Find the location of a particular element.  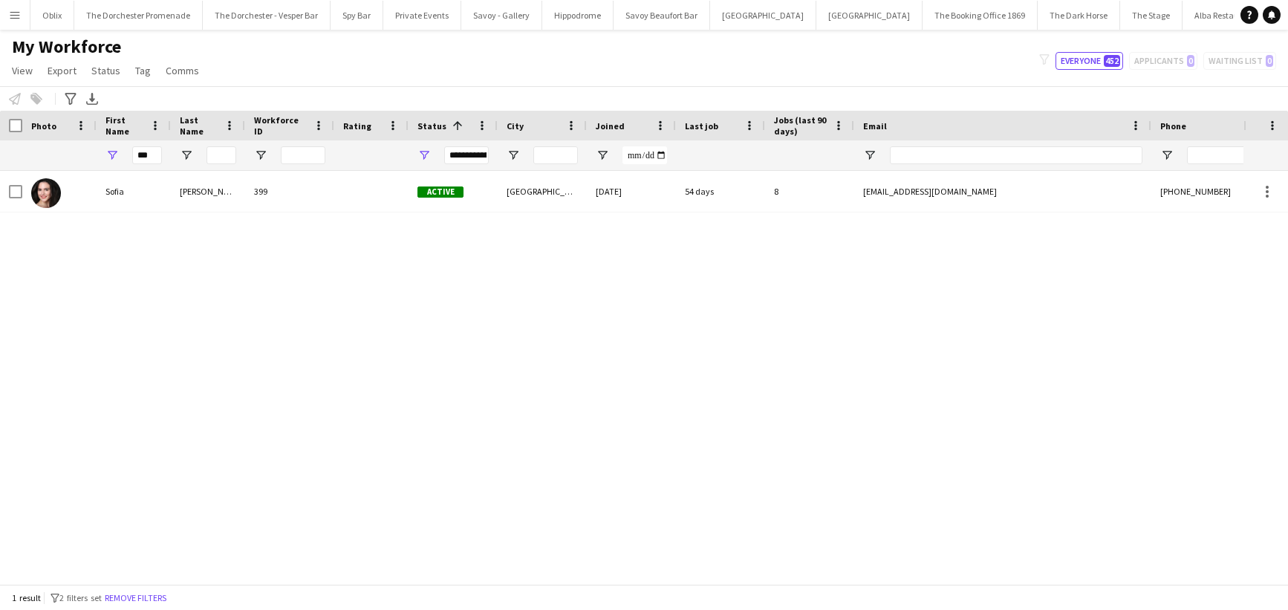

input: Joined Filter Input is located at coordinates (645, 155).